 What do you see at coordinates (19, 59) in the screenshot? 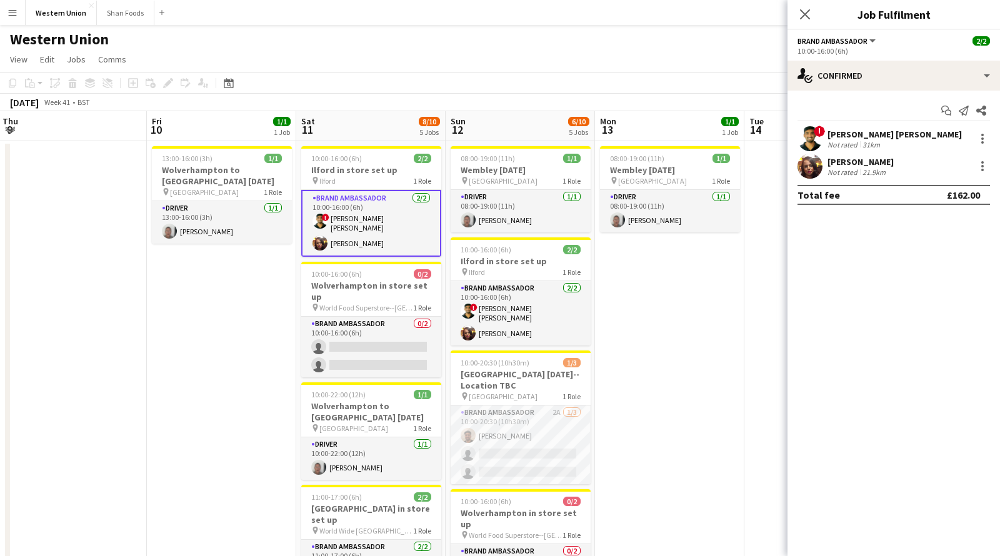
I see `span: View` at bounding box center [19, 59].